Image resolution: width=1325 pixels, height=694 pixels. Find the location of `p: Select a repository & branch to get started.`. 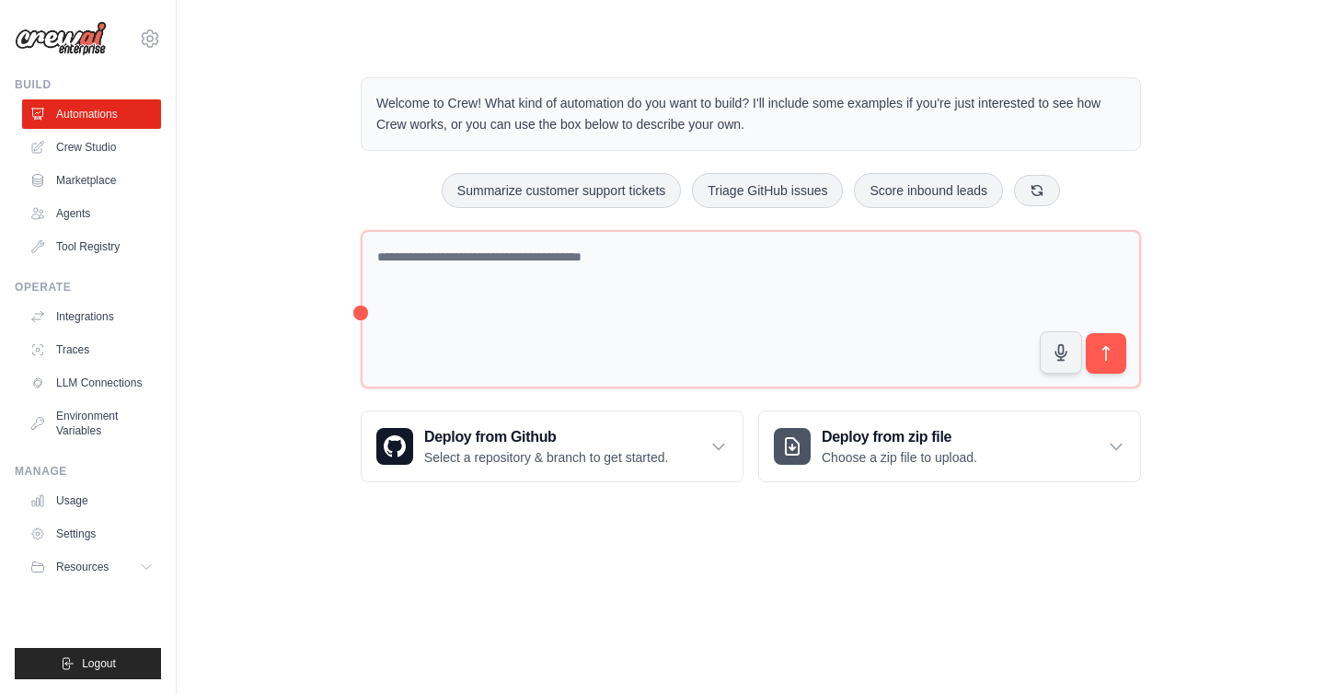

p: Select a repository & branch to get started. is located at coordinates (546, 457).